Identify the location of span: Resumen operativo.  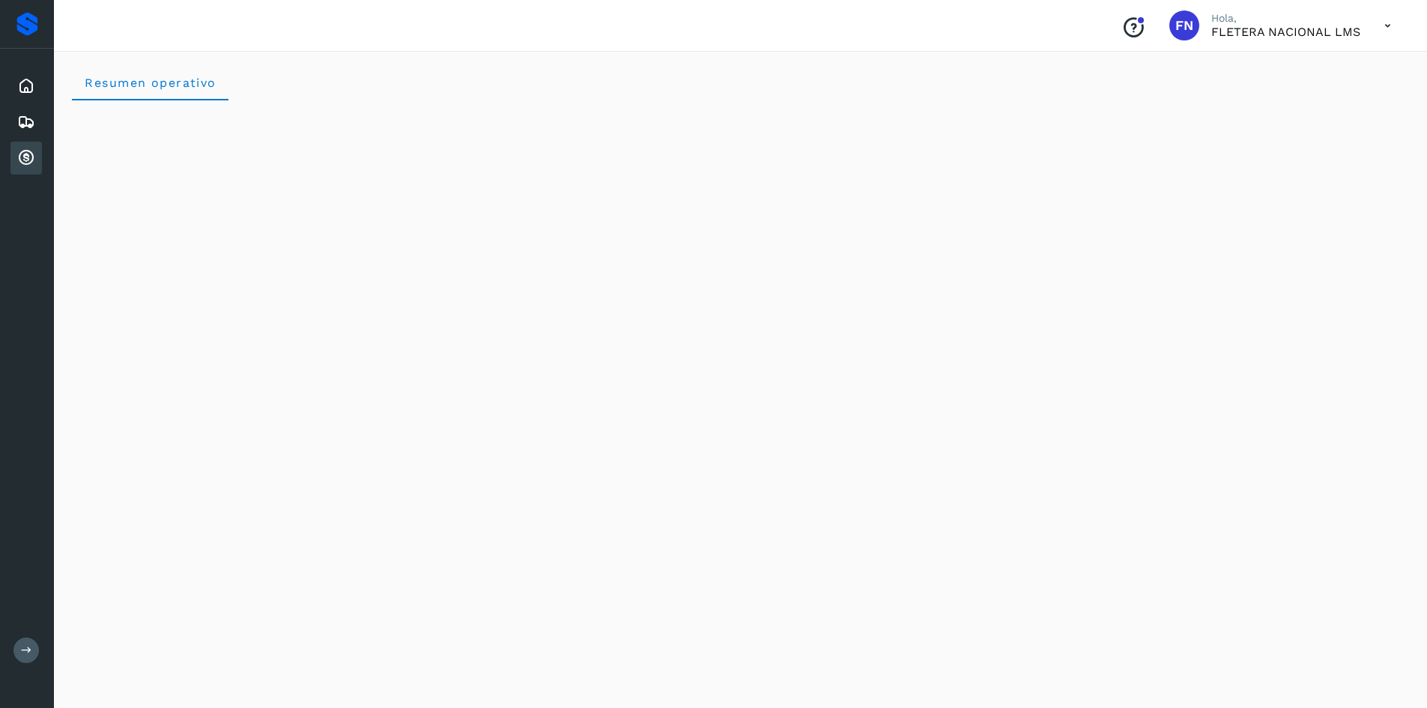
(150, 82).